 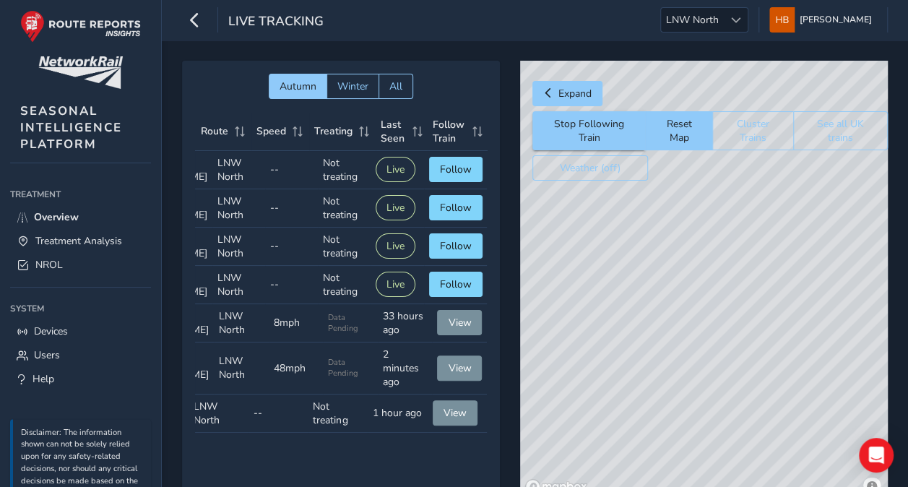 I want to click on button: All, so click(x=396, y=86).